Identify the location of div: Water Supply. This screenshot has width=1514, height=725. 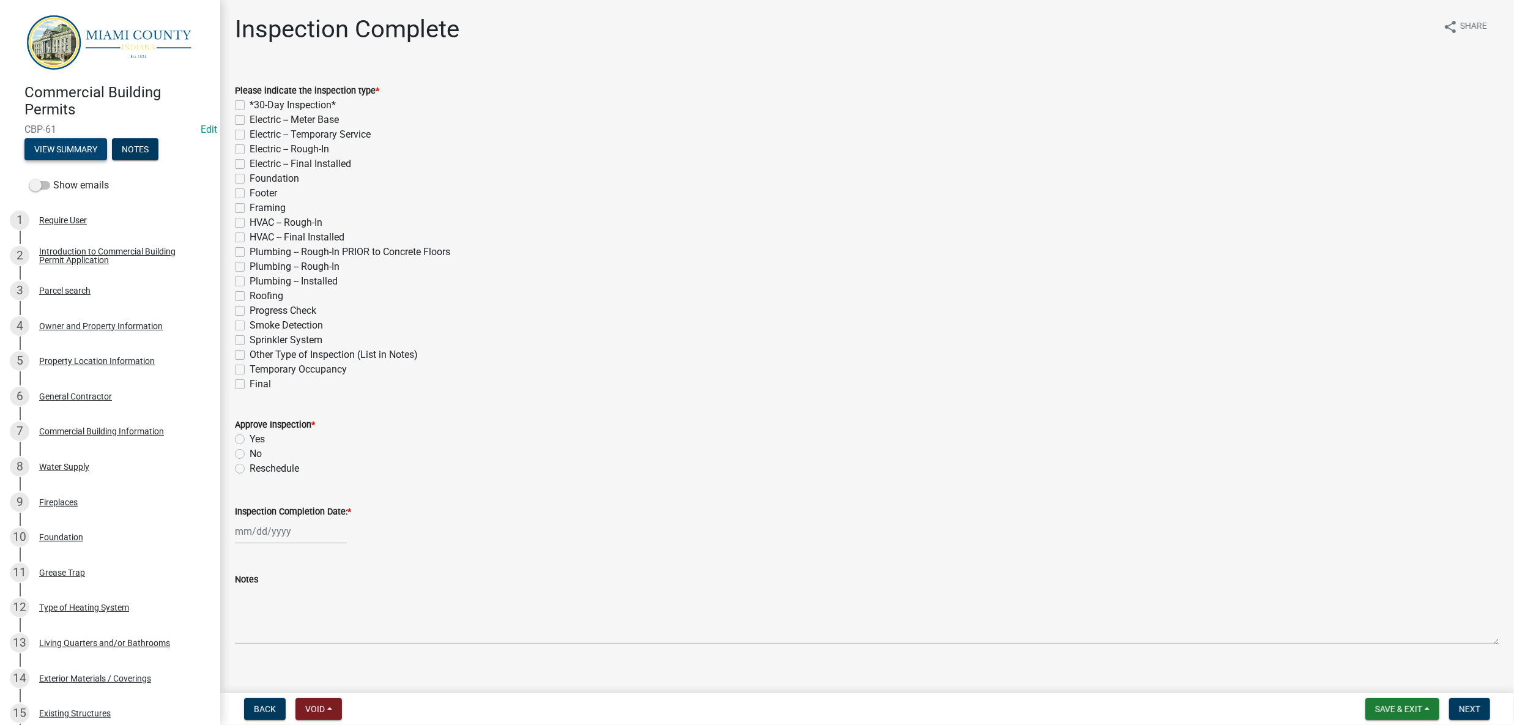
(64, 467).